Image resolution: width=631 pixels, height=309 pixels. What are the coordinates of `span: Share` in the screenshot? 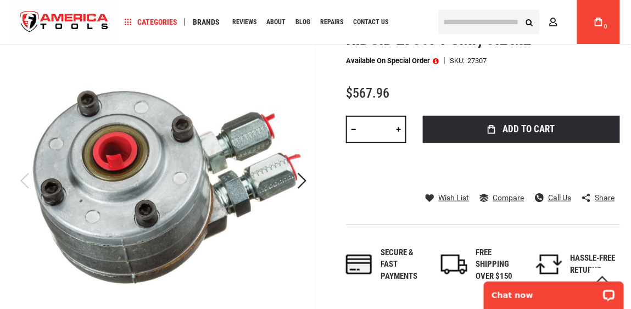 It's located at (605, 198).